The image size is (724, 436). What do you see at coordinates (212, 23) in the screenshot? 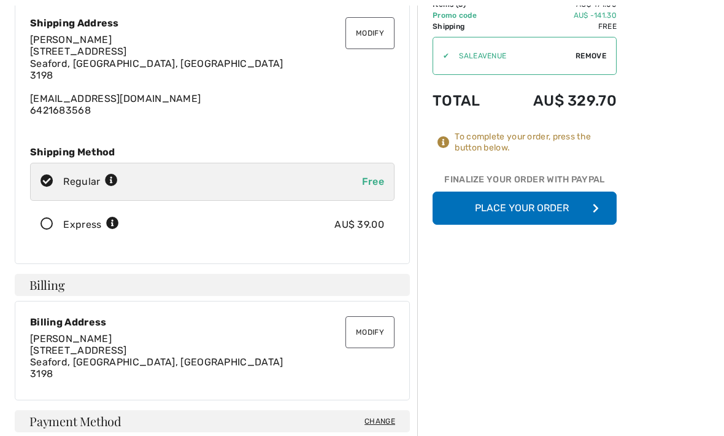
I see `div: Shipping Address` at bounding box center [212, 23].